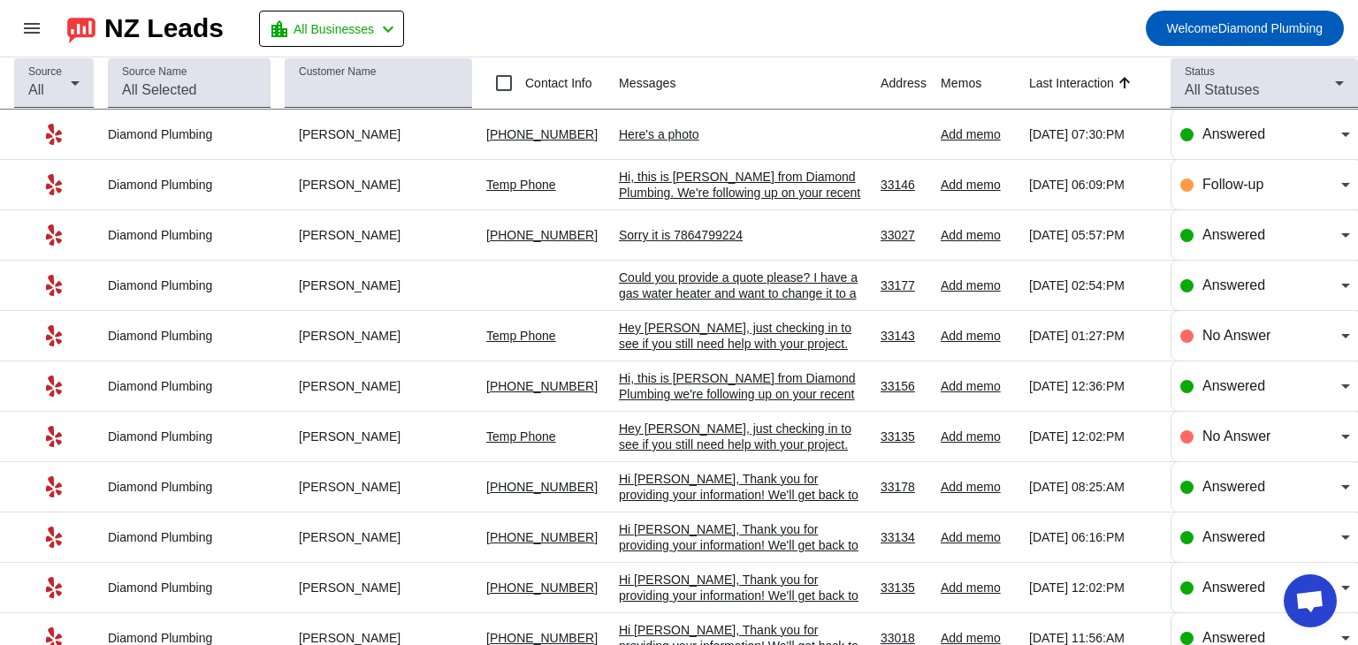 The height and width of the screenshot is (645, 1358). What do you see at coordinates (1232, 184) in the screenshot?
I see `span: Follow-up` at bounding box center [1232, 184].